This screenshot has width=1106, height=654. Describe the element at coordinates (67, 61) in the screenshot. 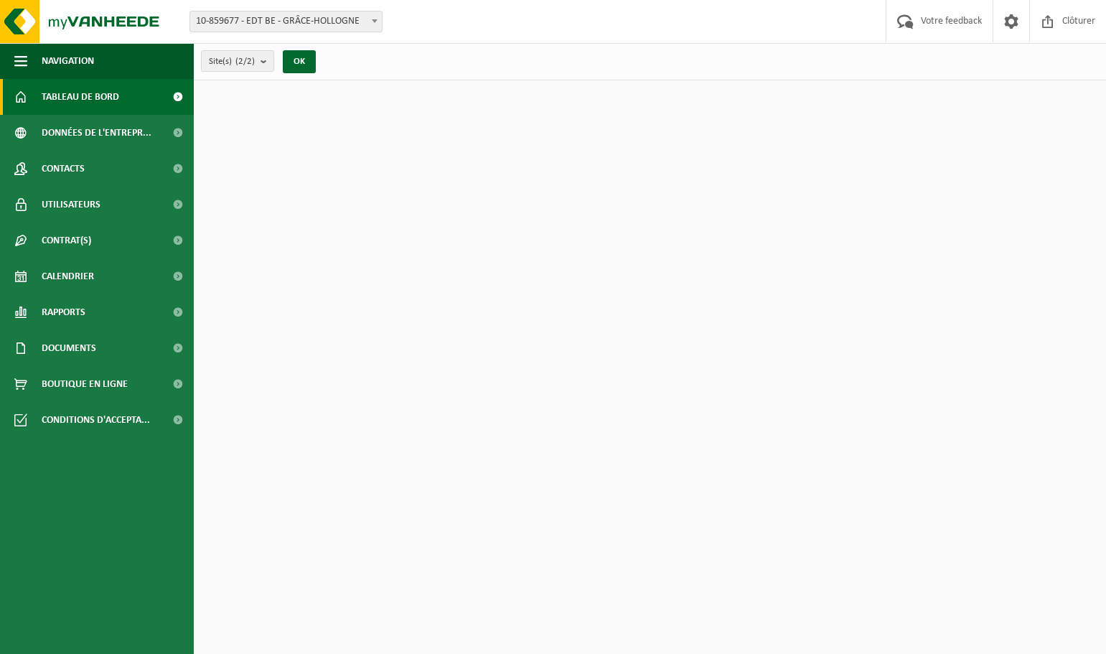

I see `span: Navigation` at that location.